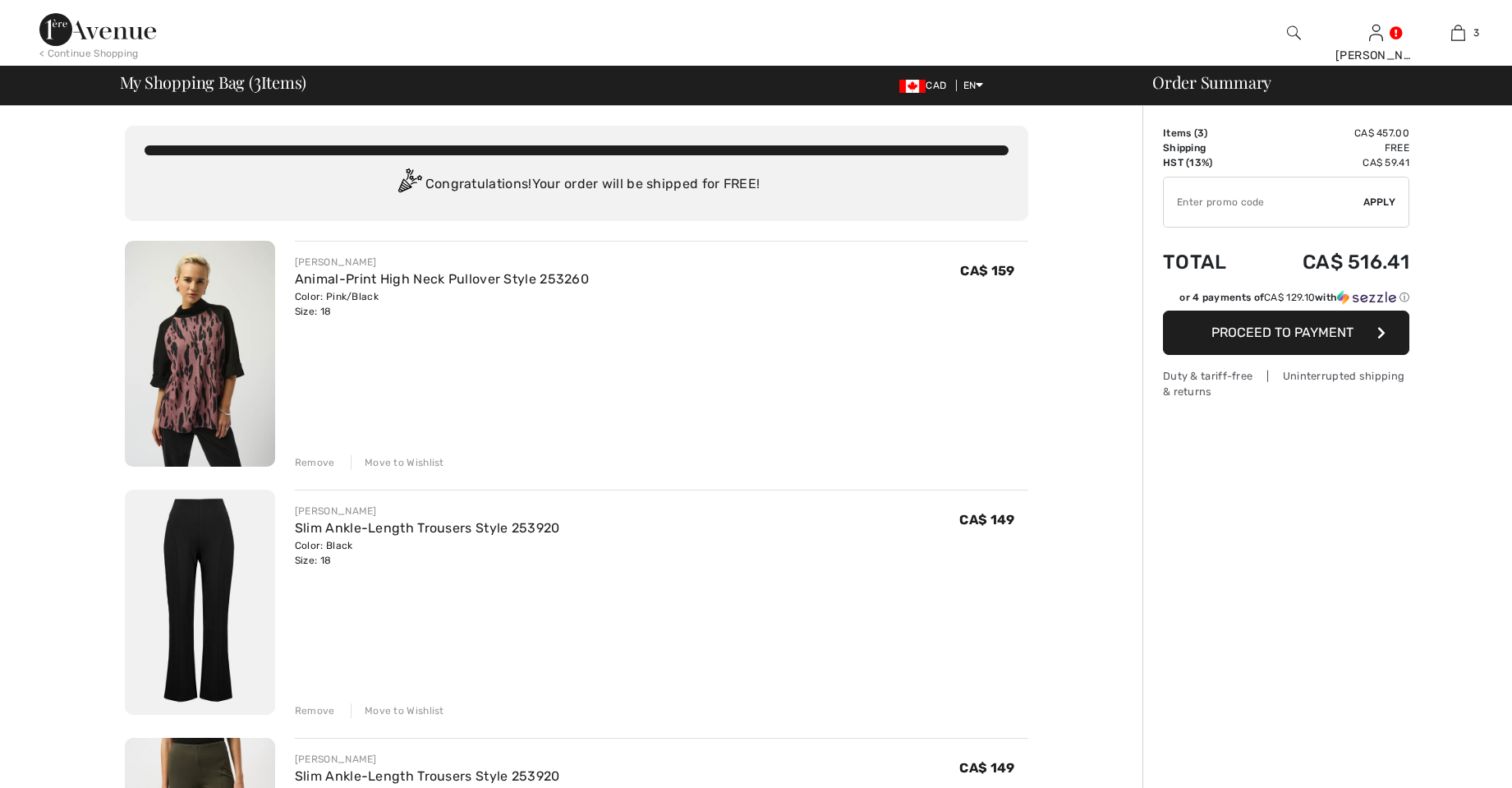 Image resolution: width=1512 pixels, height=788 pixels. Describe the element at coordinates (427, 553) in the screenshot. I see `div: Color: Black Size: 18` at that location.